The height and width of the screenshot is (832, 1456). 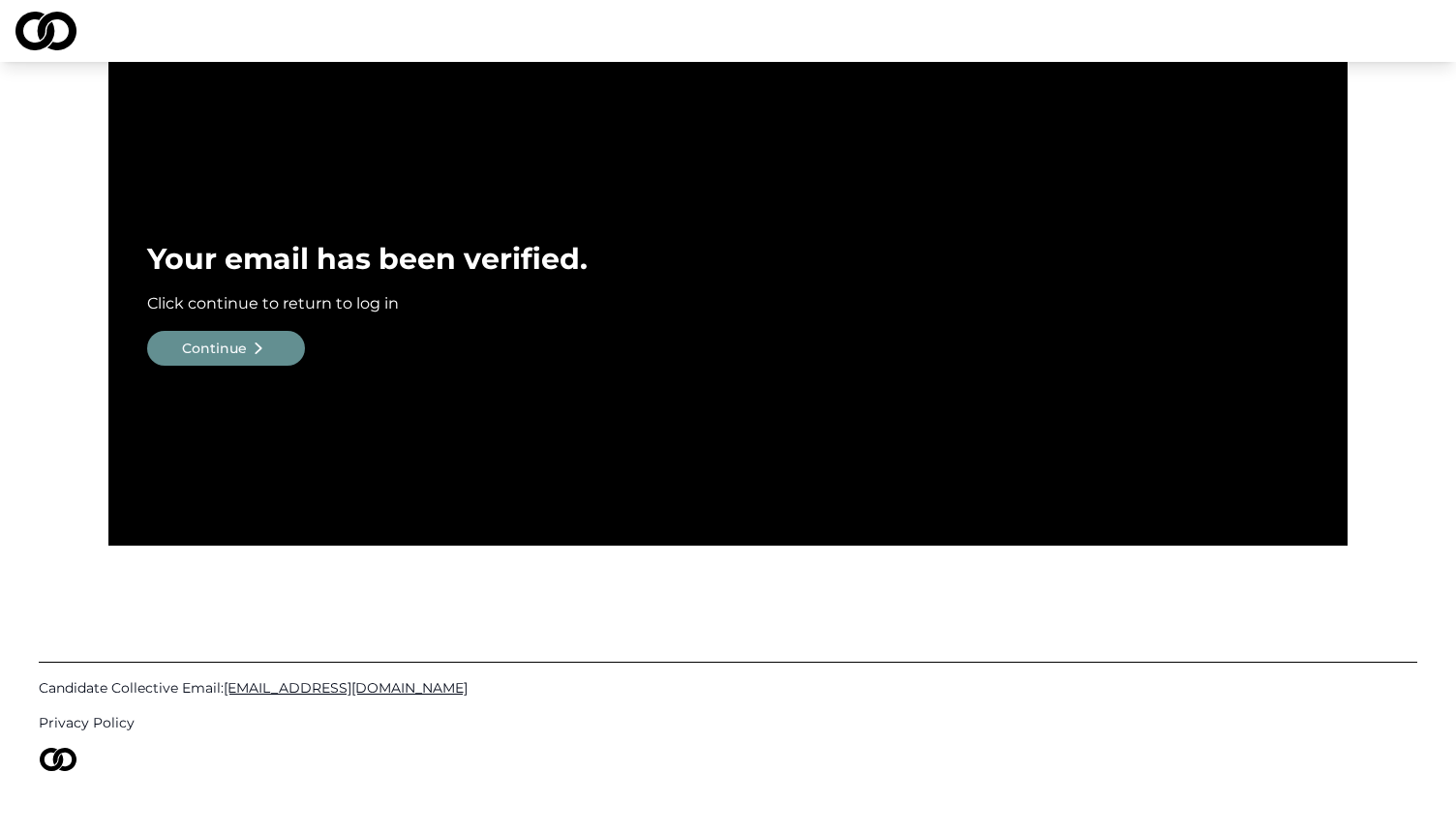 I want to click on div: Click continue to return to log in, so click(x=728, y=304).